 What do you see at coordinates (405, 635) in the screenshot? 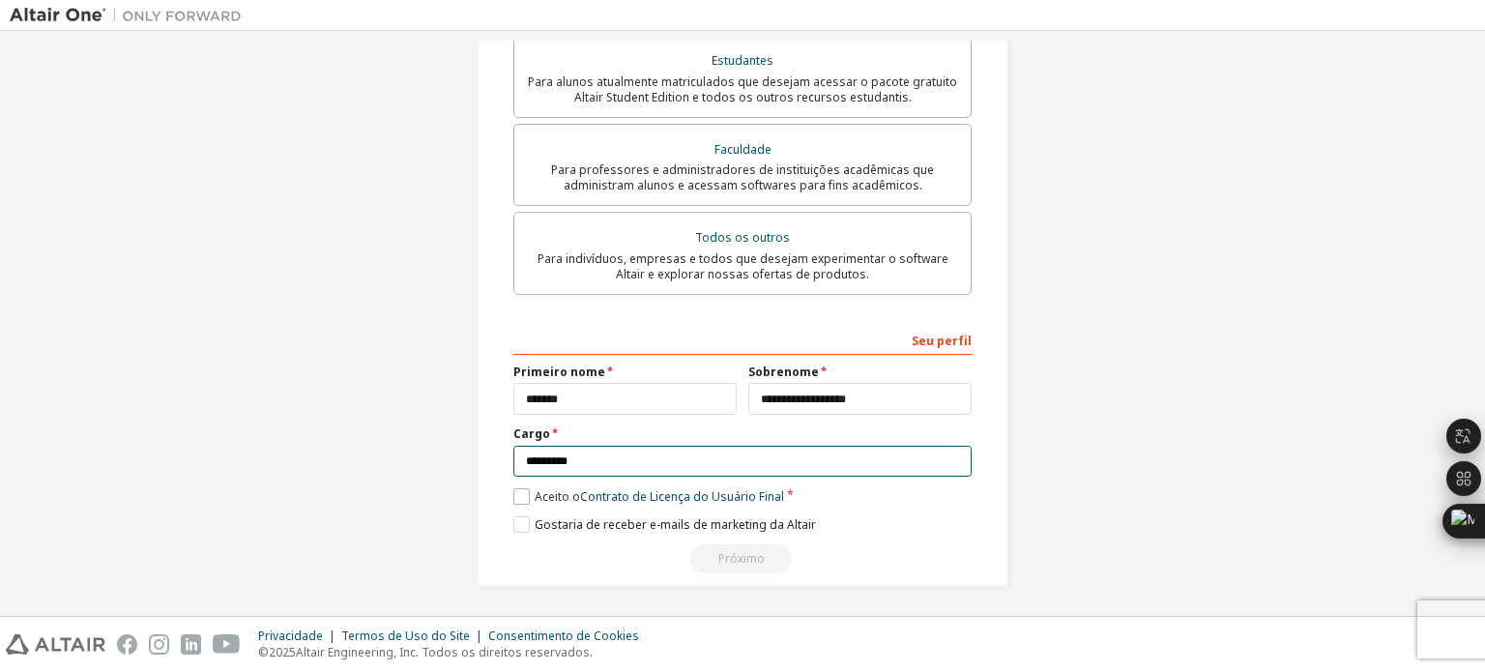
I see `font: Termos de Uso do Site` at bounding box center [405, 635].